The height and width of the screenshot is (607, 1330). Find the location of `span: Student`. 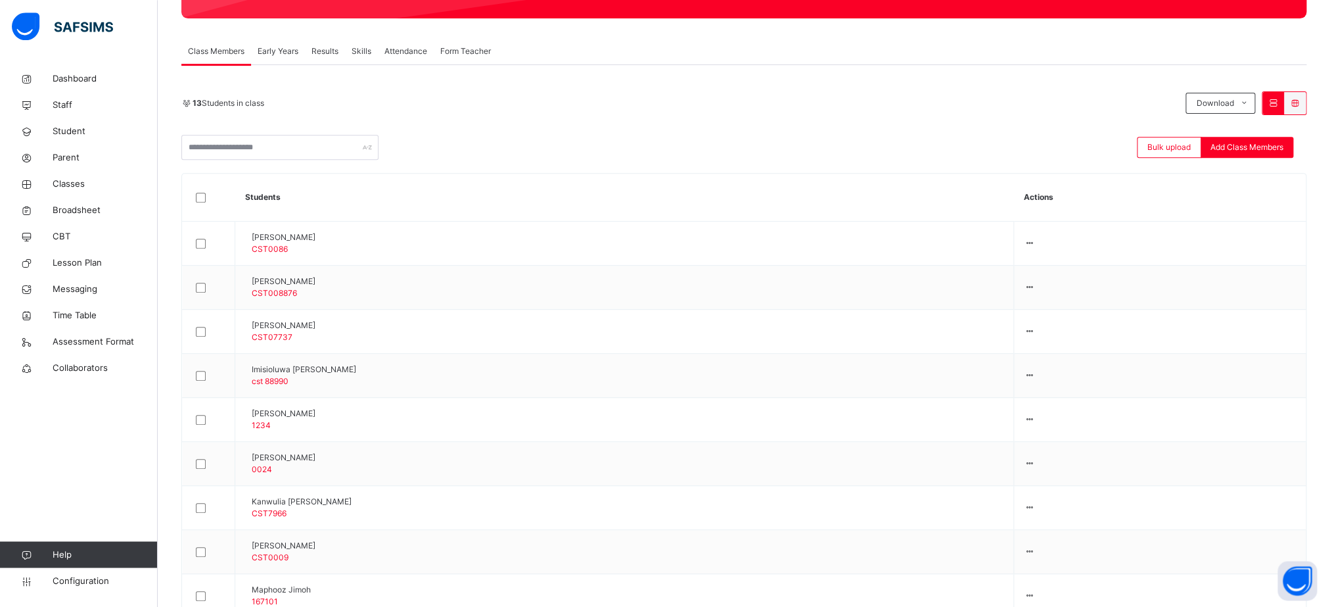

span: Student is located at coordinates (105, 131).